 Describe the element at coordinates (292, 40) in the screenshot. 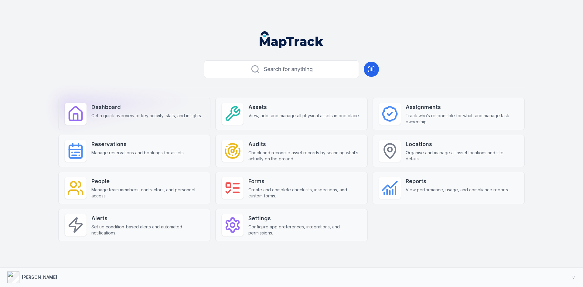

I see `nav: Global` at that location.